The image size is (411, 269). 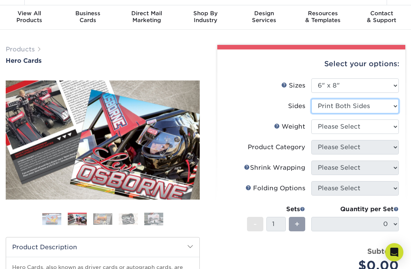 What do you see at coordinates (264, 17) in the screenshot?
I see `div: Services` at bounding box center [264, 17].